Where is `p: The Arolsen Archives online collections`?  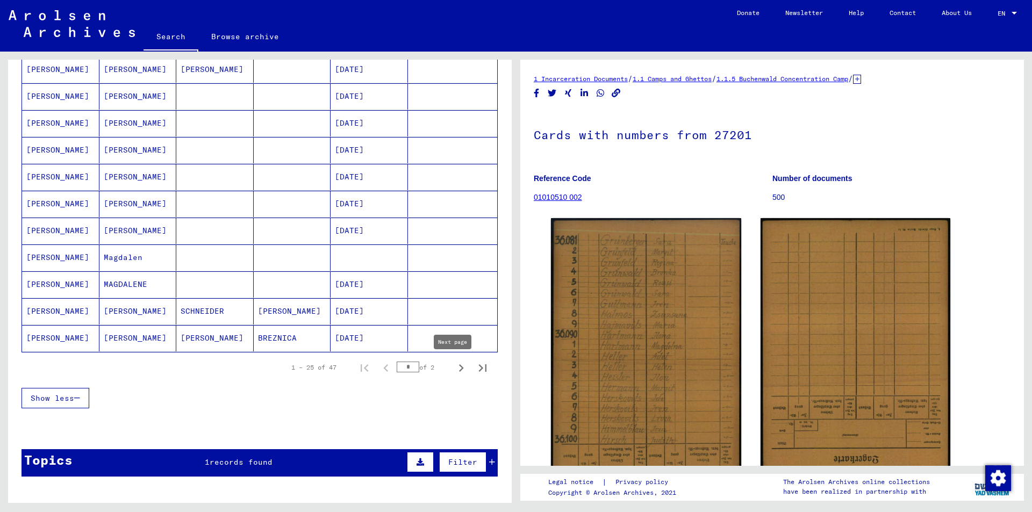 p: The Arolsen Archives online collections is located at coordinates (856, 482).